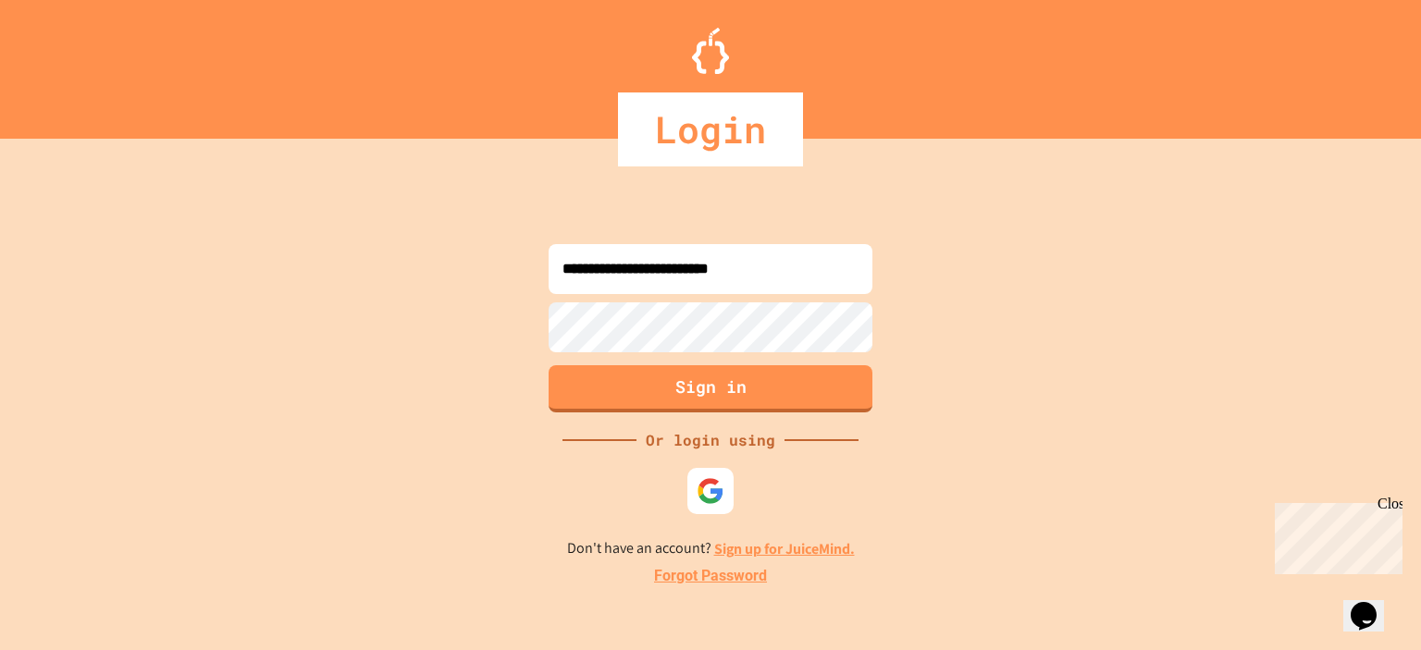 This screenshot has width=1421, height=650. I want to click on img: Logo.svg, so click(711, 51).